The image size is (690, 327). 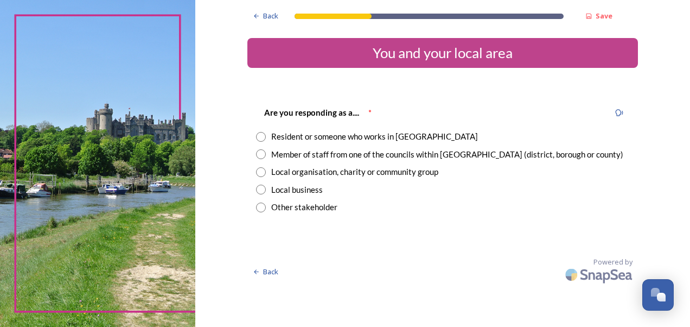 I want to click on div: You and your local area, so click(x=443, y=53).